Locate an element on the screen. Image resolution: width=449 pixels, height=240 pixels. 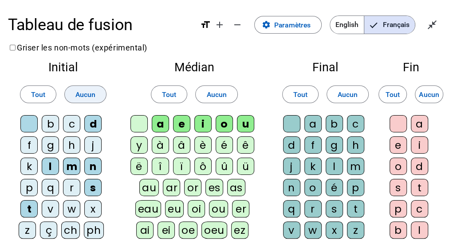
label: Griser les non-mots (expérimental) is located at coordinates (78, 47).